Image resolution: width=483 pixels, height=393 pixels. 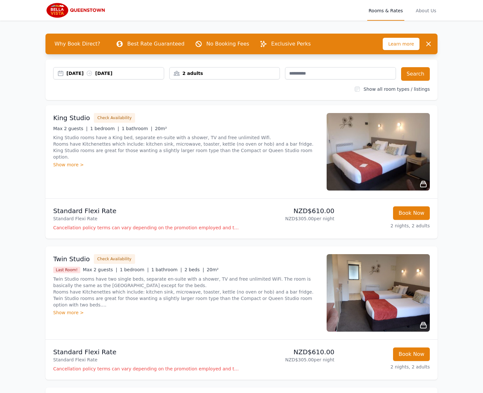 What do you see at coordinates (77, 44) in the screenshot?
I see `span: Why Book Direct?` at bounding box center [77, 44].